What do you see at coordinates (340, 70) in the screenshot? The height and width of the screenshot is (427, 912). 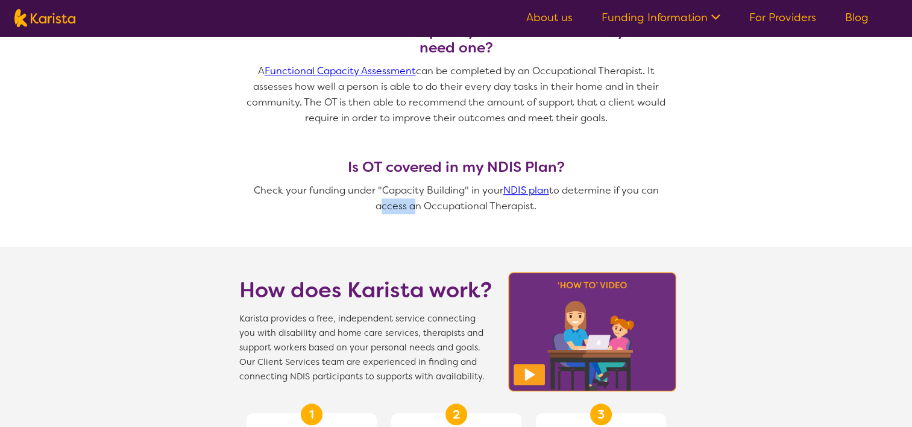 I see `a: Functional Capacity Assessment` at bounding box center [340, 70].